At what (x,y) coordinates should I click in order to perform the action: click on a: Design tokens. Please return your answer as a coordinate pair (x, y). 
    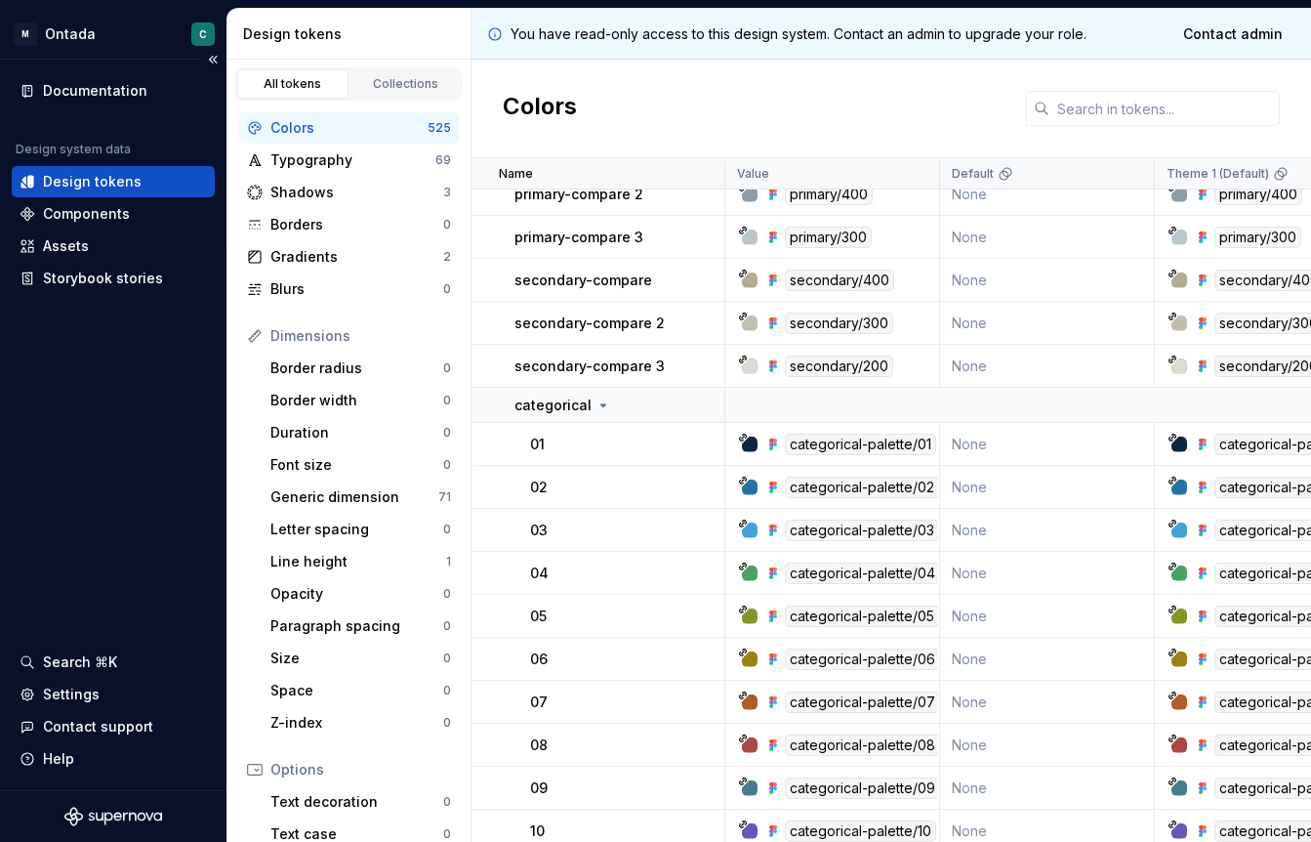
    Looking at the image, I should click on (113, 182).